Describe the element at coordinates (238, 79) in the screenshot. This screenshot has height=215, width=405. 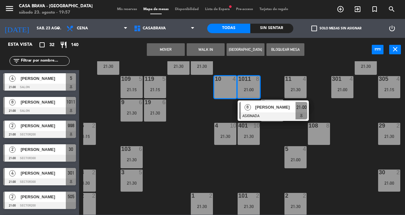
I see `div: 1011` at that location.